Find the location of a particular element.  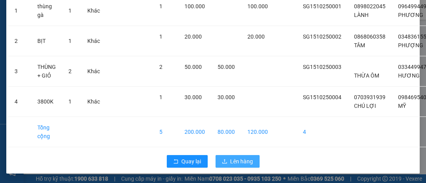

td: 3 is located at coordinates (20, 71).